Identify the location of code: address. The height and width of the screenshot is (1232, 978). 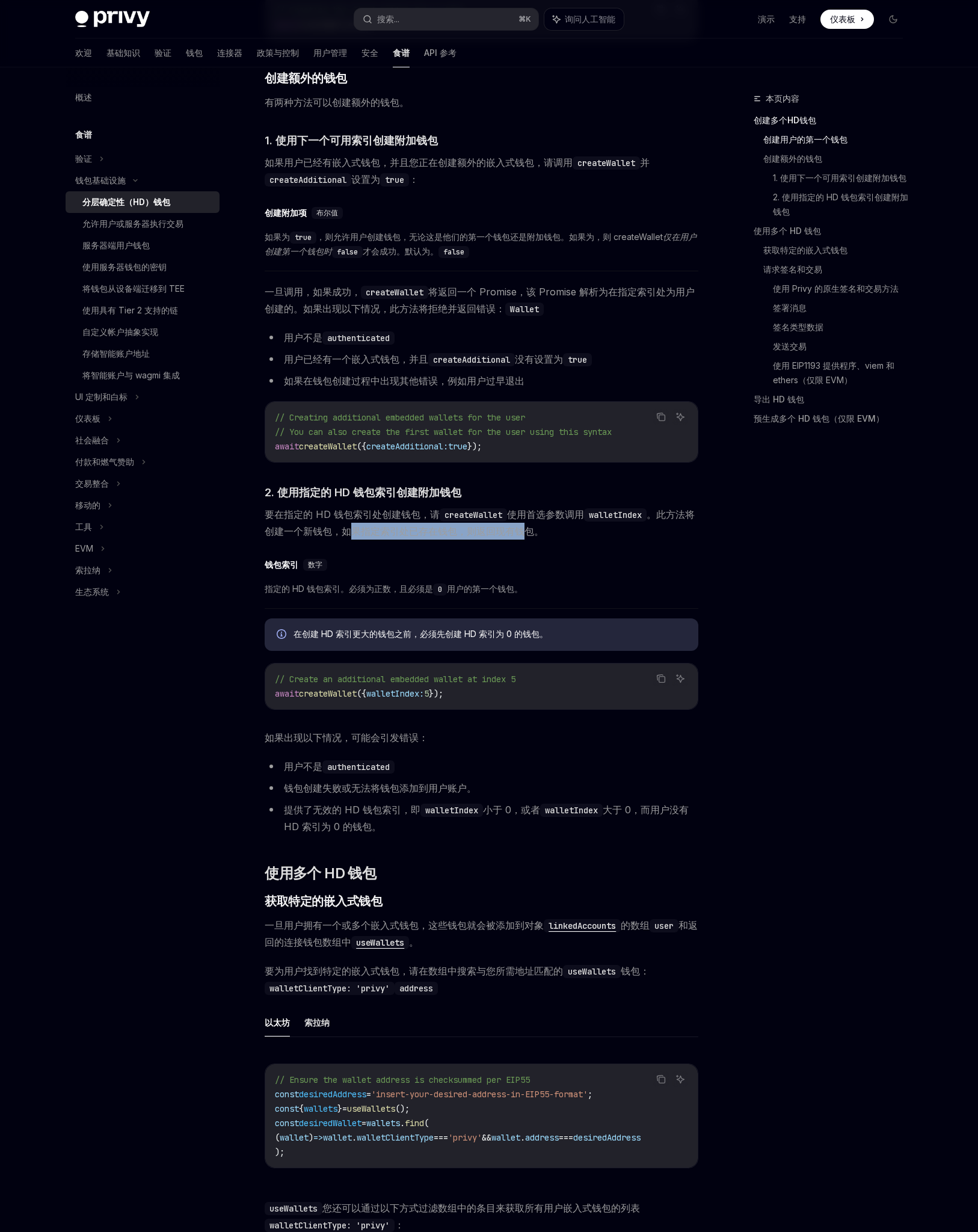
(417, 988).